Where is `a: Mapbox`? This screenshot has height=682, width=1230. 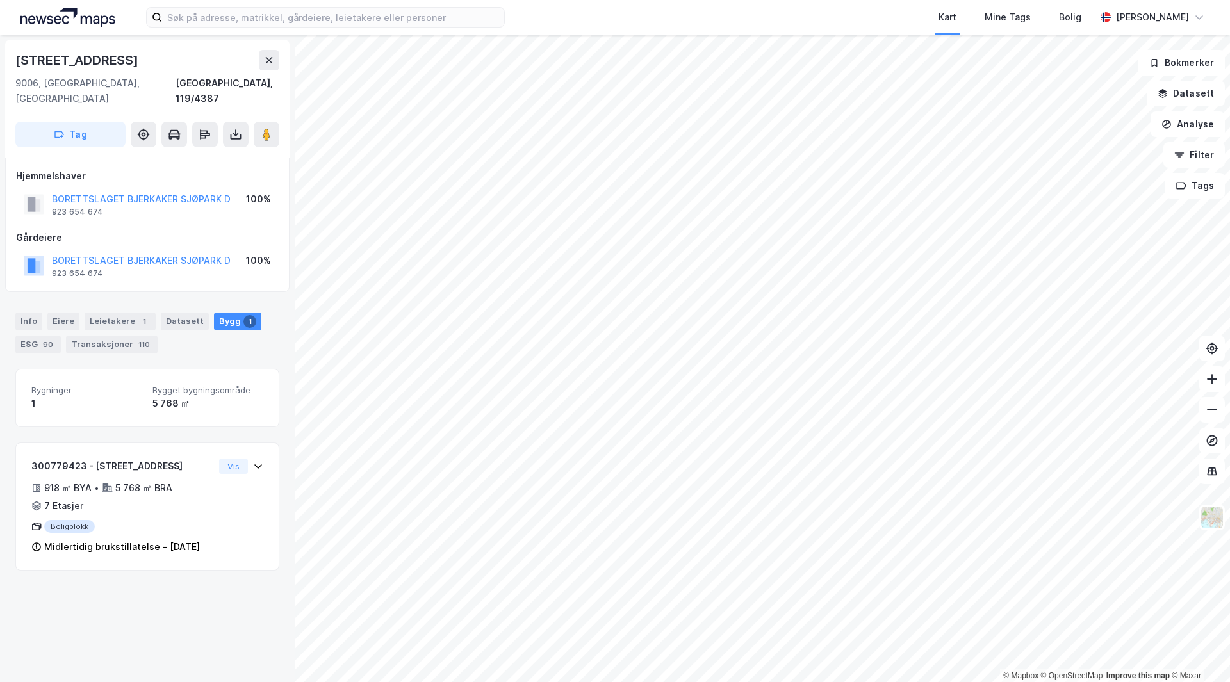 a: Mapbox is located at coordinates (1020, 676).